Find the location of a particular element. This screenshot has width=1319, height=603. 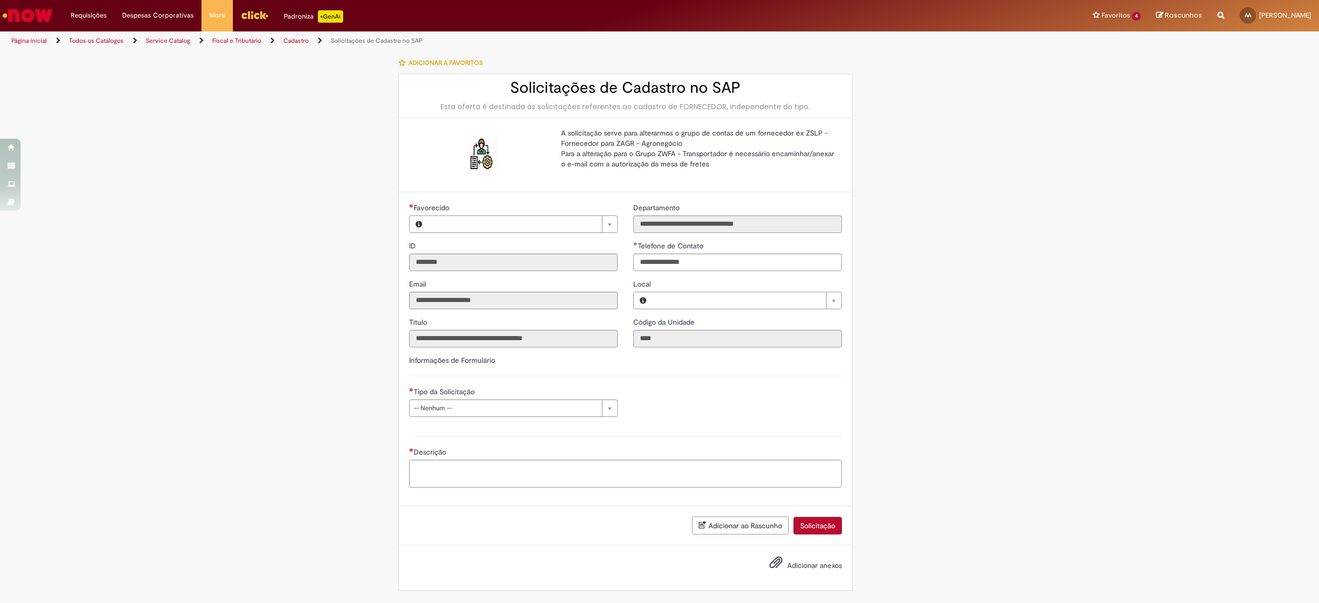

img: click_logo_yellow_360x200.png is located at coordinates (255, 15).